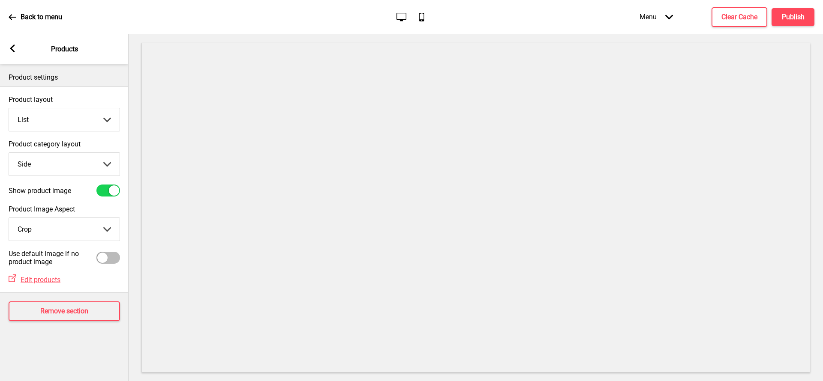  Describe the element at coordinates (40, 280) in the screenshot. I see `span: Edit products` at that location.